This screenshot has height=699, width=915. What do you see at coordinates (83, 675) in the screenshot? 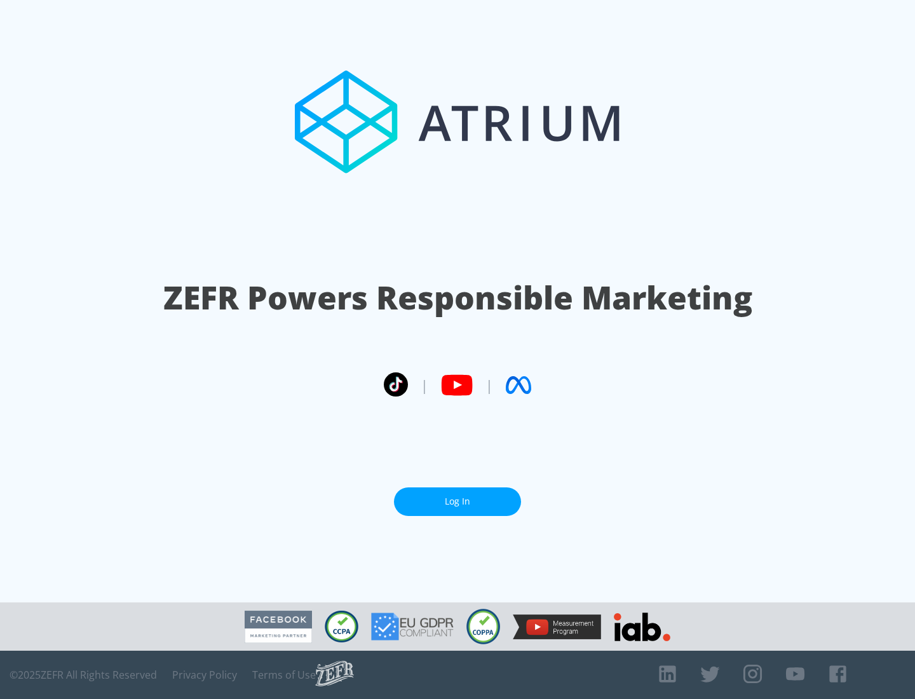
I see `span: © 2025 ZEFR All Rights Reserved` at bounding box center [83, 675].